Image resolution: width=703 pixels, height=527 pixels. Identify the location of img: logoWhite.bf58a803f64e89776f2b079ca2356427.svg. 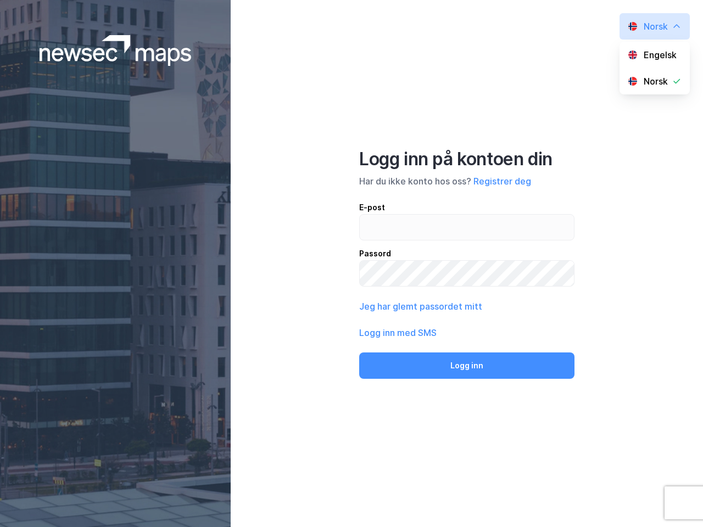
(115, 50).